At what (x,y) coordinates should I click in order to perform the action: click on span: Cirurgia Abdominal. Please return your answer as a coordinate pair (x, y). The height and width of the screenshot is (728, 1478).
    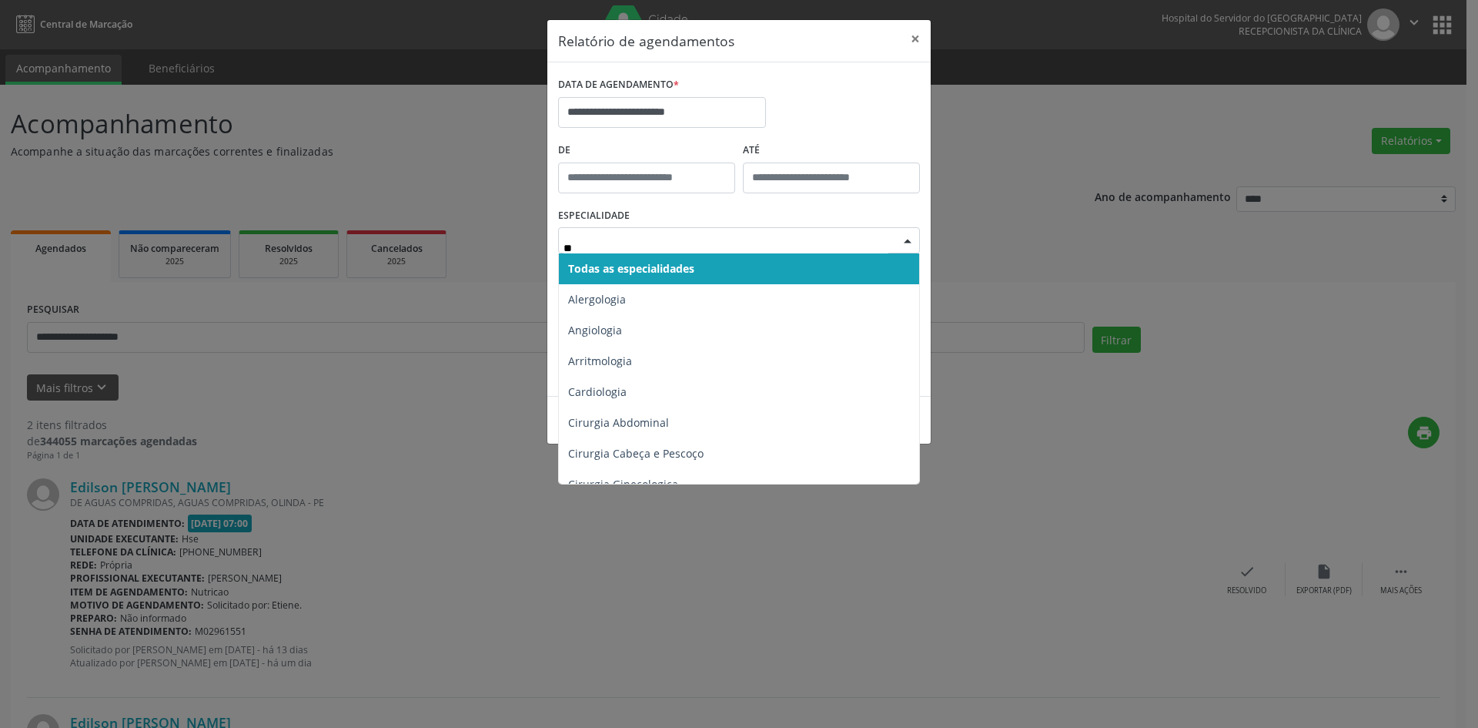
    Looking at the image, I should click on (618, 422).